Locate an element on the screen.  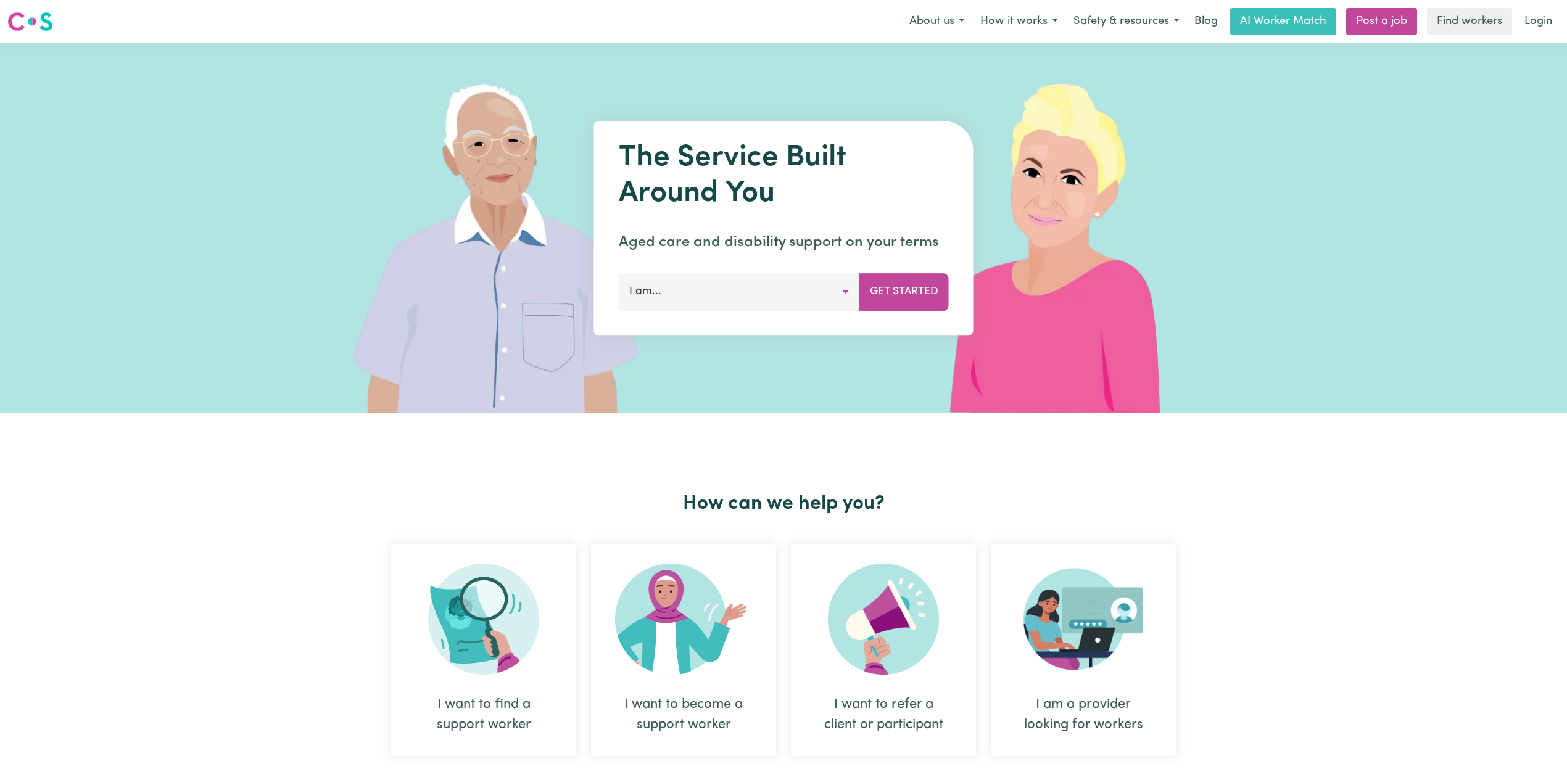
a: Login is located at coordinates (1538, 22).